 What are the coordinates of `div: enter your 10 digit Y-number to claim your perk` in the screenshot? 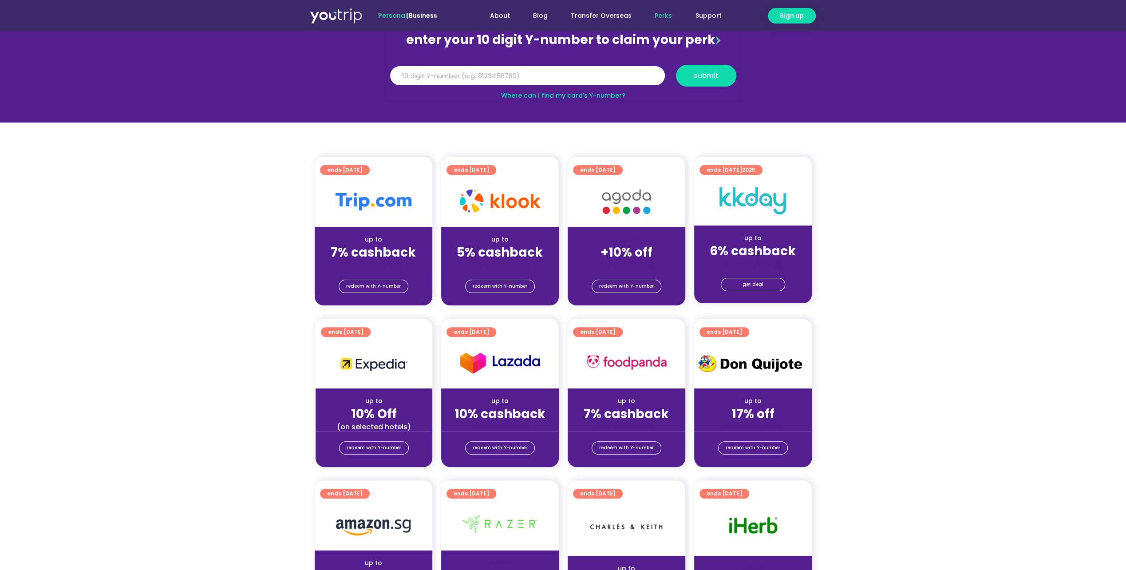 It's located at (563, 40).